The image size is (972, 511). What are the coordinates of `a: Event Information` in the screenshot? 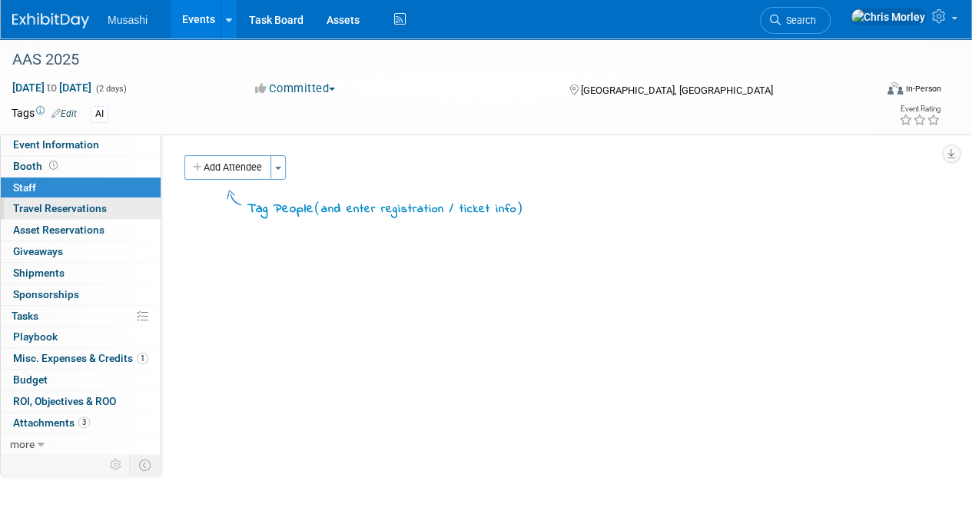 It's located at (81, 144).